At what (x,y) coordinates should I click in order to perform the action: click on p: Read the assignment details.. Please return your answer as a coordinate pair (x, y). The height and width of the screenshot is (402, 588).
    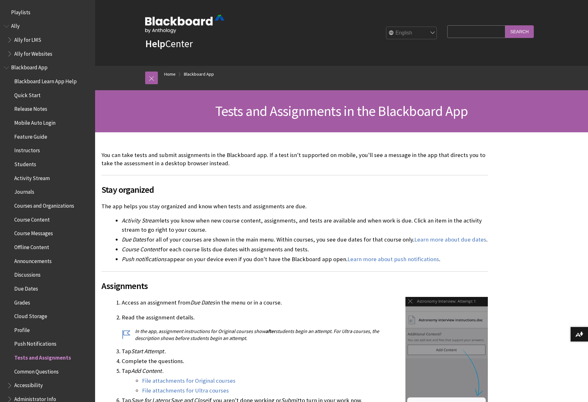
    Looking at the image, I should click on (304, 318).